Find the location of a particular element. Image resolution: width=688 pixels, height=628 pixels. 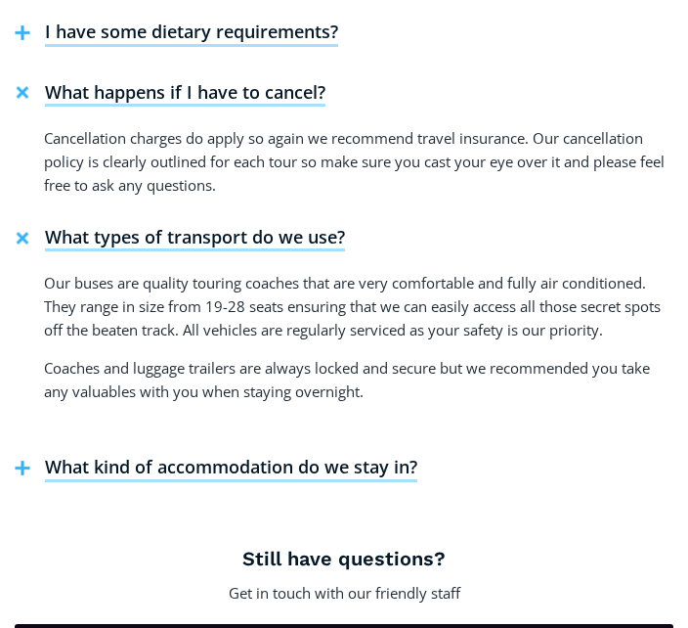

h4: What happens if I have to cancel? is located at coordinates (185, 94).